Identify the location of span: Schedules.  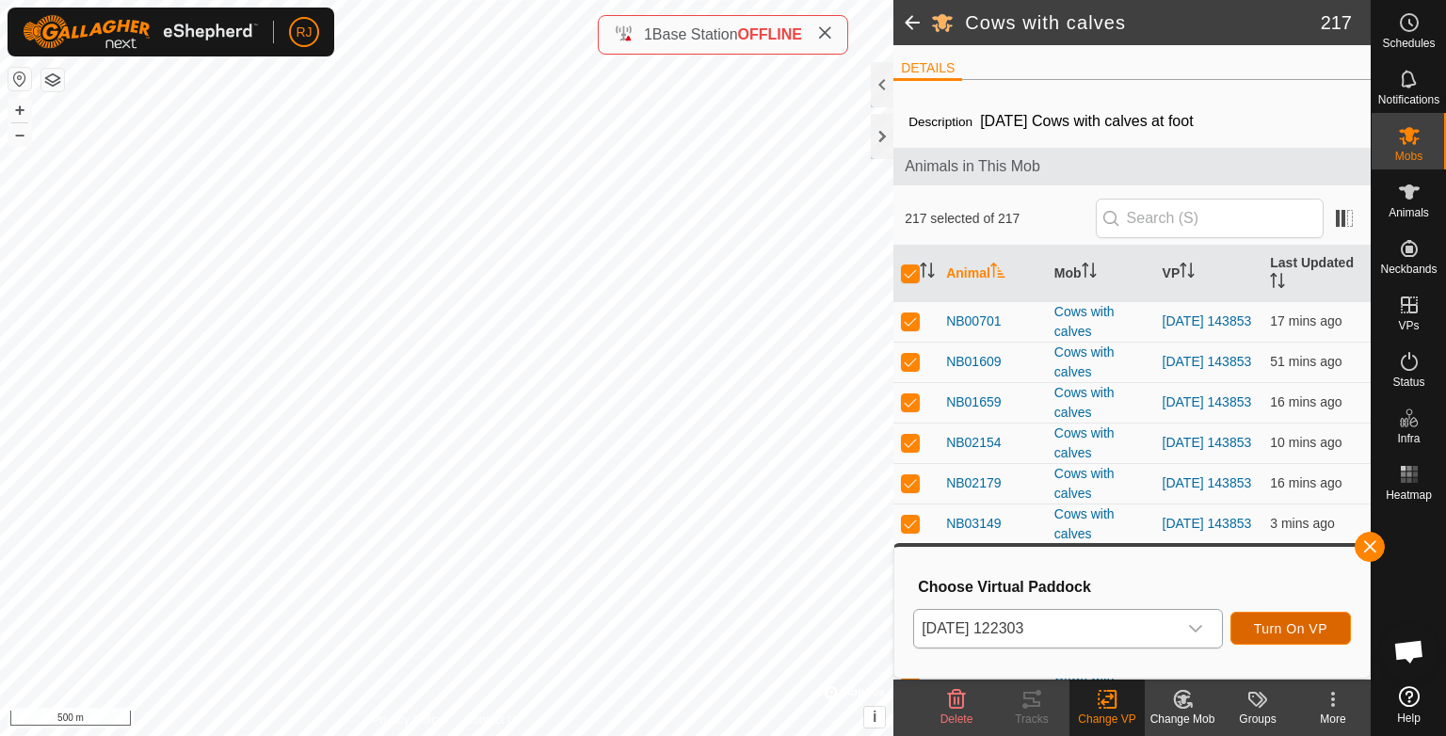
(1408, 43).